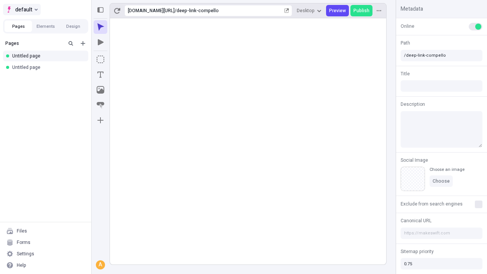  I want to click on div: deep-link-compello, so click(229, 11).